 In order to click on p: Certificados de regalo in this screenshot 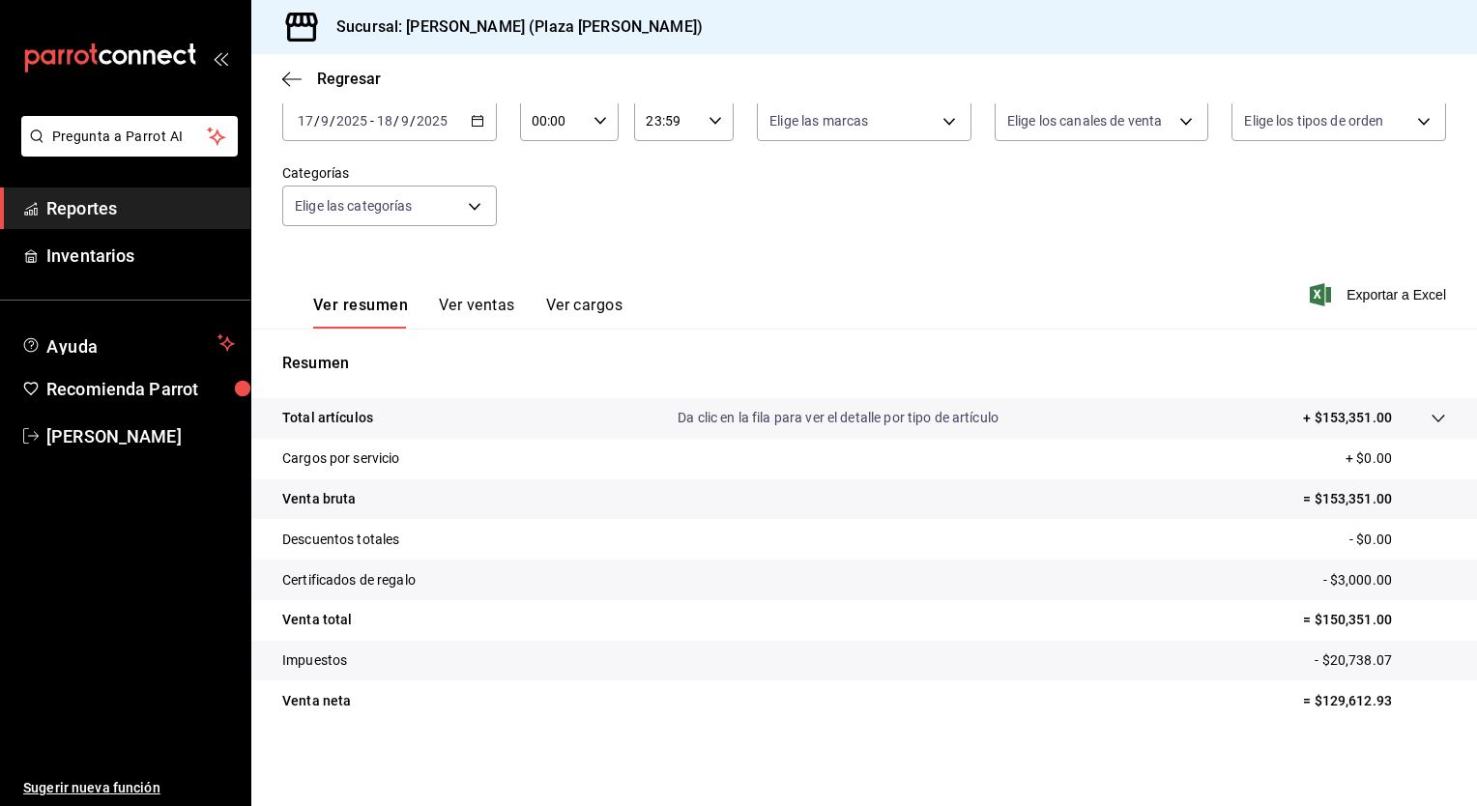, I will do `click(349, 580)`.